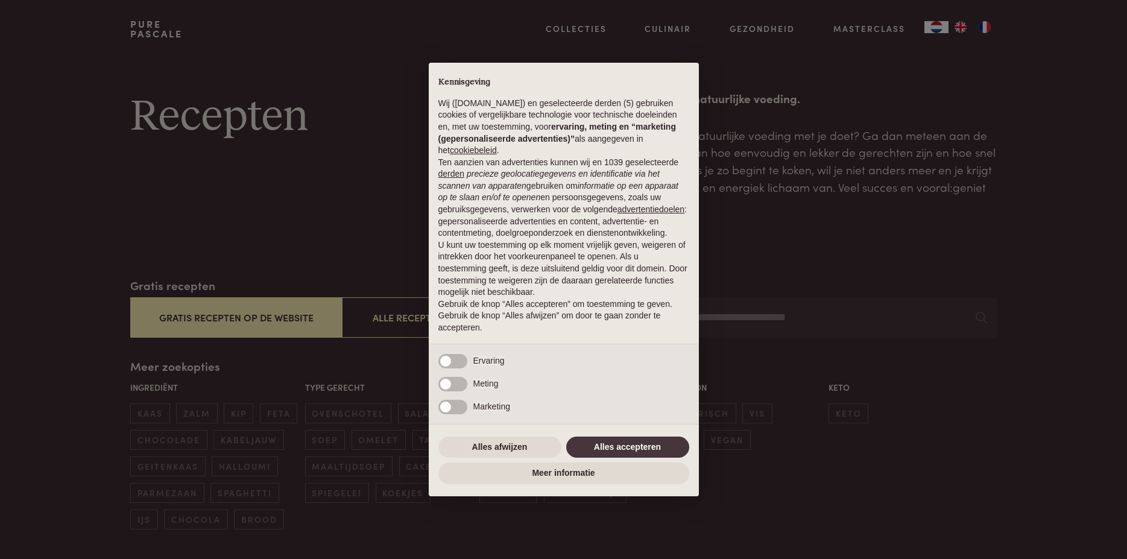 The image size is (1127, 559). What do you see at coordinates (500, 447) in the screenshot?
I see `button: Alles afwijzen` at bounding box center [500, 447].